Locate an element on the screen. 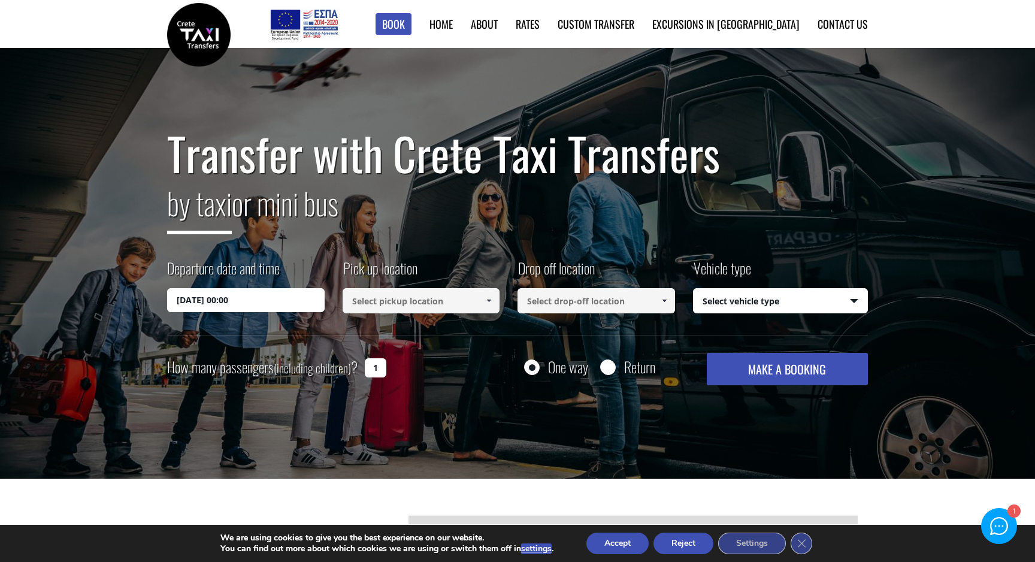 Image resolution: width=1035 pixels, height=562 pixels. p: You can find out more about which cookies we are using or switch them off in . is located at coordinates (387, 549).